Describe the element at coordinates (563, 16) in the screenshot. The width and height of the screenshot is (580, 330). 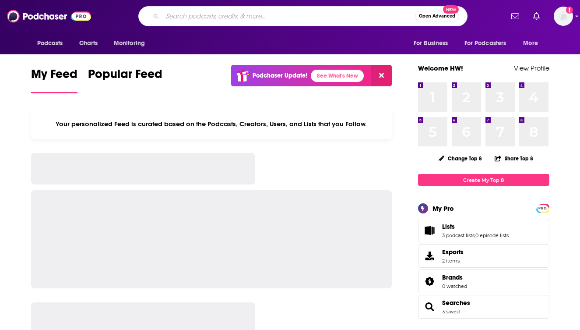
I see `button: Show profile menu` at that location.